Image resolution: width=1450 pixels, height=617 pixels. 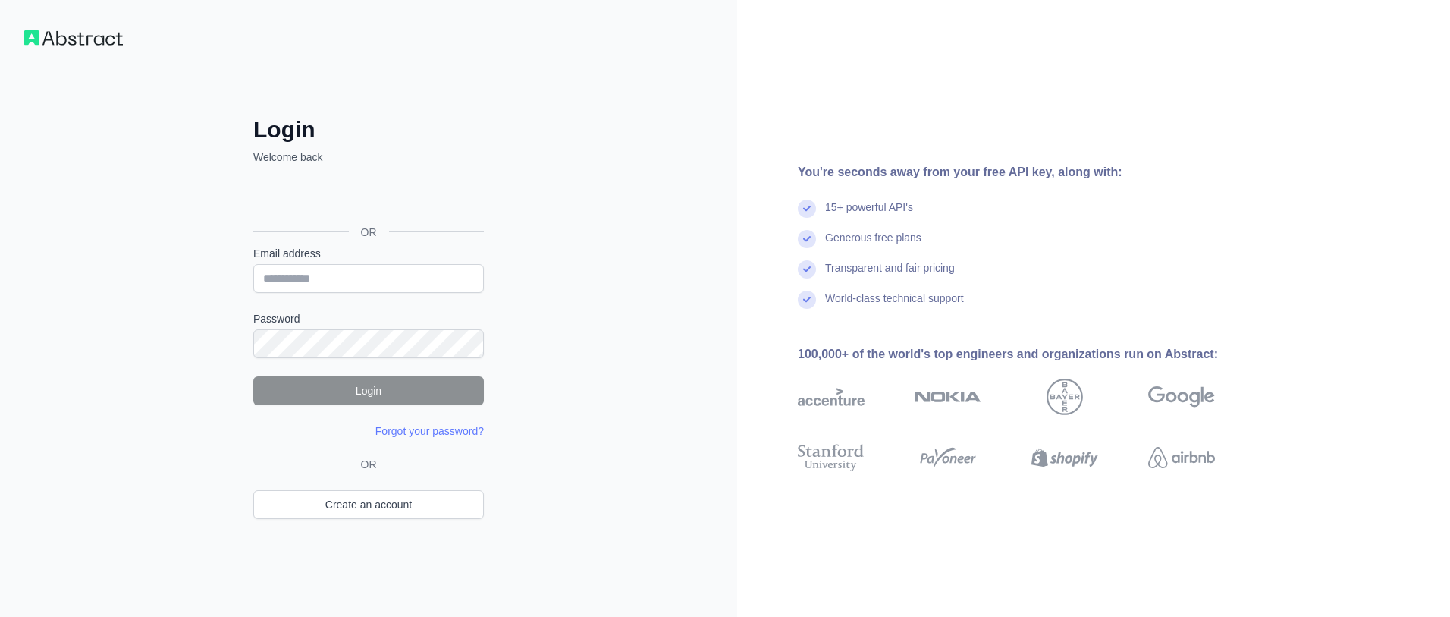 What do you see at coordinates (894, 306) in the screenshot?
I see `div: World-class technical support` at bounding box center [894, 306].